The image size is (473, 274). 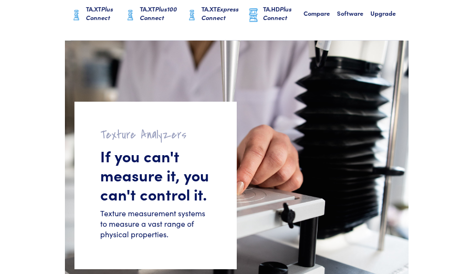 I want to click on span: Plus100 Connect, so click(x=158, y=13).